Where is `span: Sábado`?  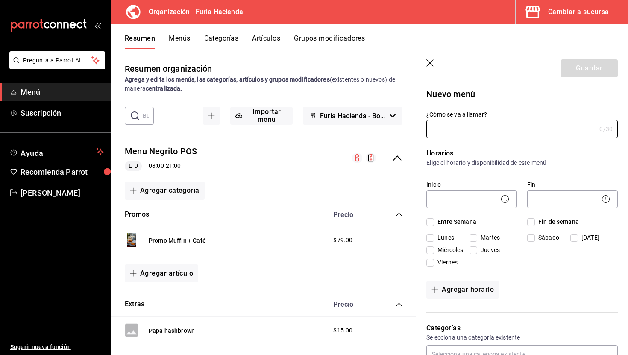
span: Sábado is located at coordinates (547, 238).